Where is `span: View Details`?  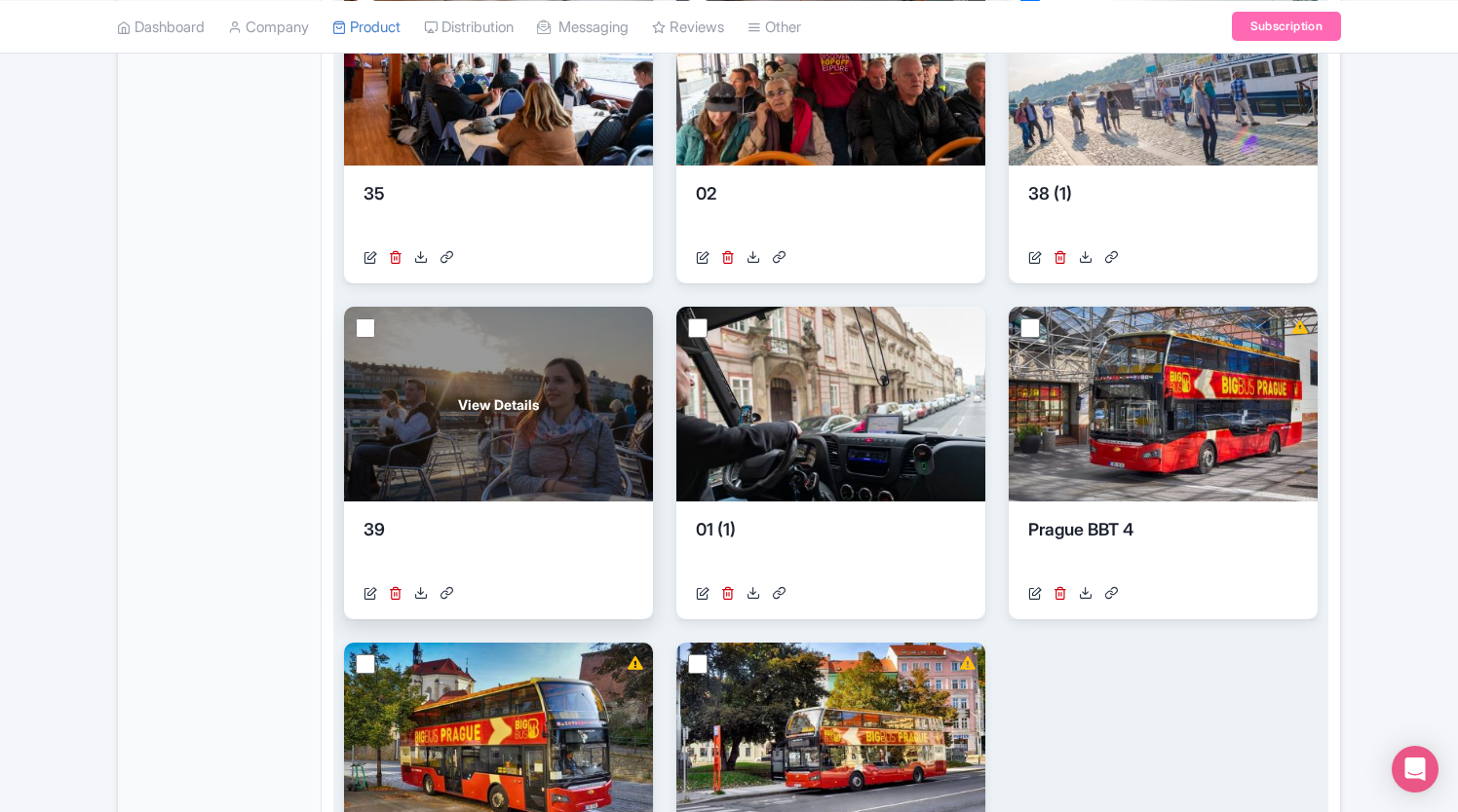 span: View Details is located at coordinates (498, 405).